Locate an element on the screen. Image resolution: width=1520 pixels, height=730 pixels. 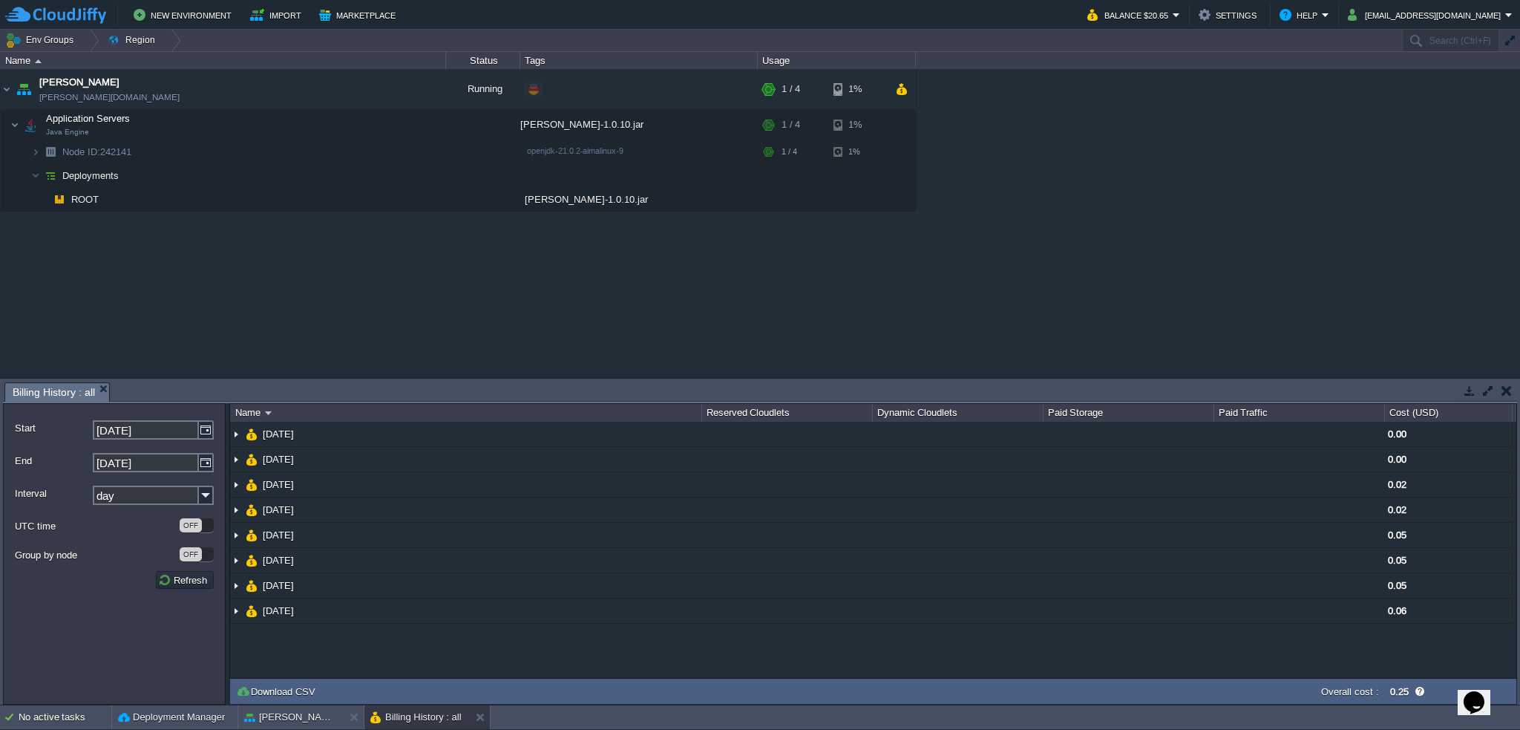
label: Group by node is located at coordinates (97, 555).